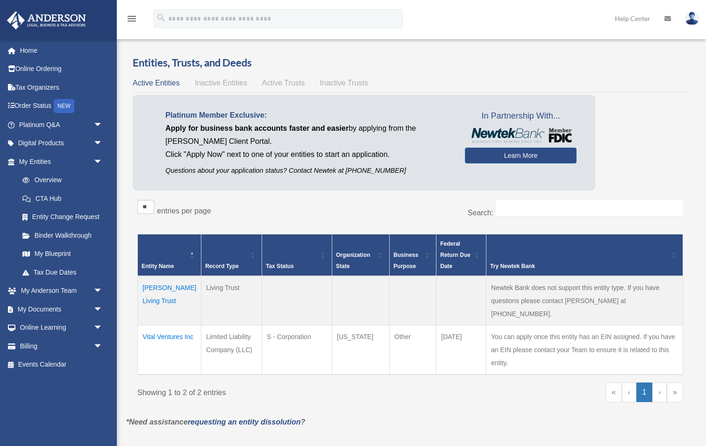 Image resolution: width=706 pixels, height=446 pixels. Describe the element at coordinates (62, 106) in the screenshot. I see `a: Order StatusNEW` at that location.